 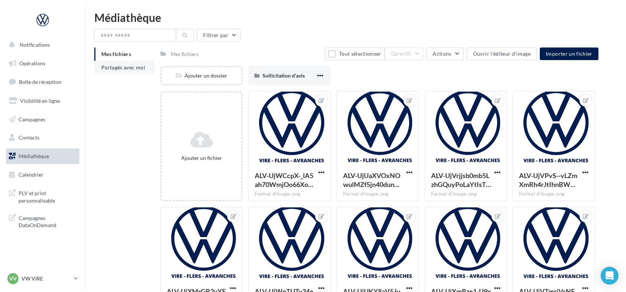 I want to click on div: Ajouter un fichier, so click(x=201, y=158).